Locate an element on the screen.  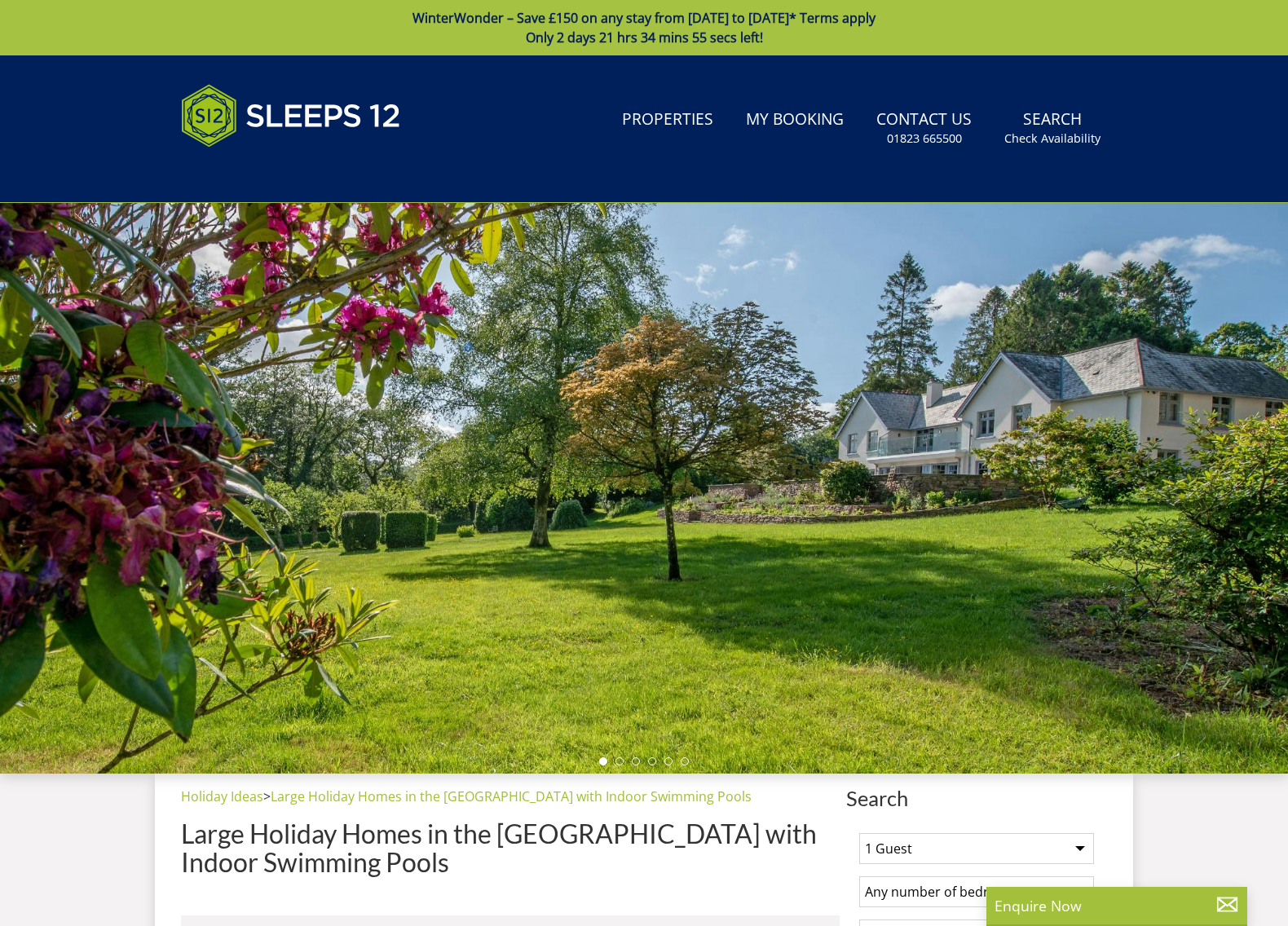
a: Properties is located at coordinates (668, 120).